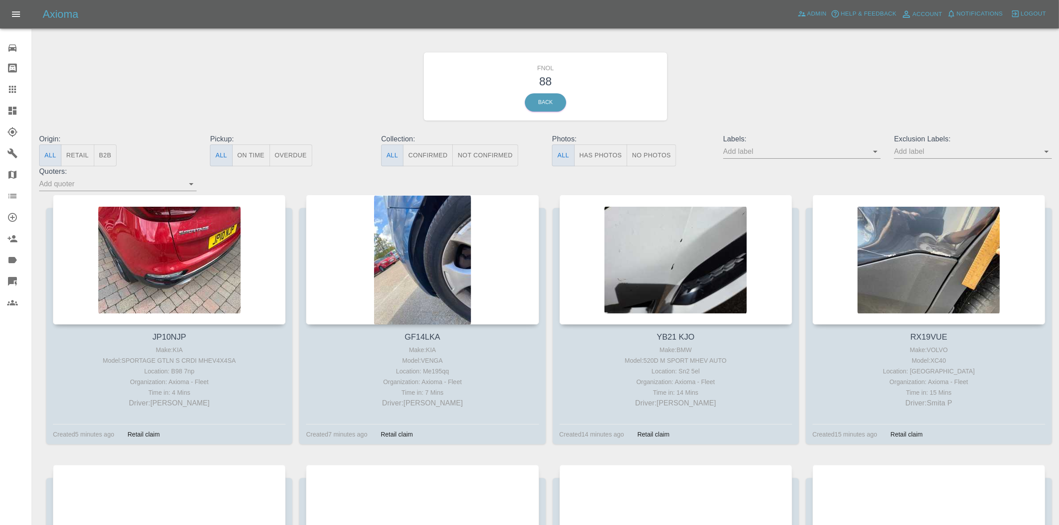 The width and height of the screenshot is (1059, 525). What do you see at coordinates (675, 337) in the screenshot?
I see `a: YB21 KJO` at bounding box center [675, 337].